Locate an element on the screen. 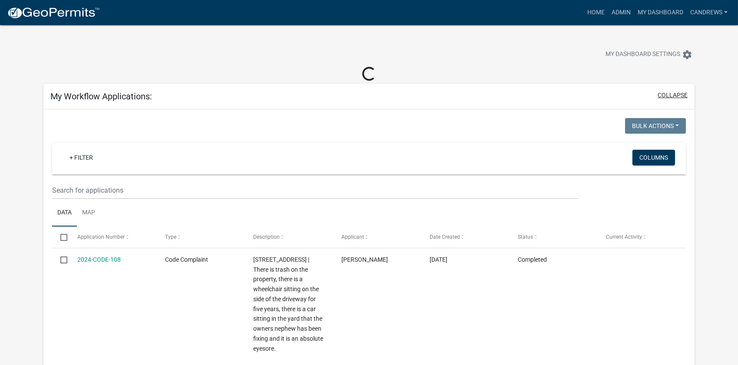 The width and height of the screenshot is (738, 365). span: Status is located at coordinates (525, 237).